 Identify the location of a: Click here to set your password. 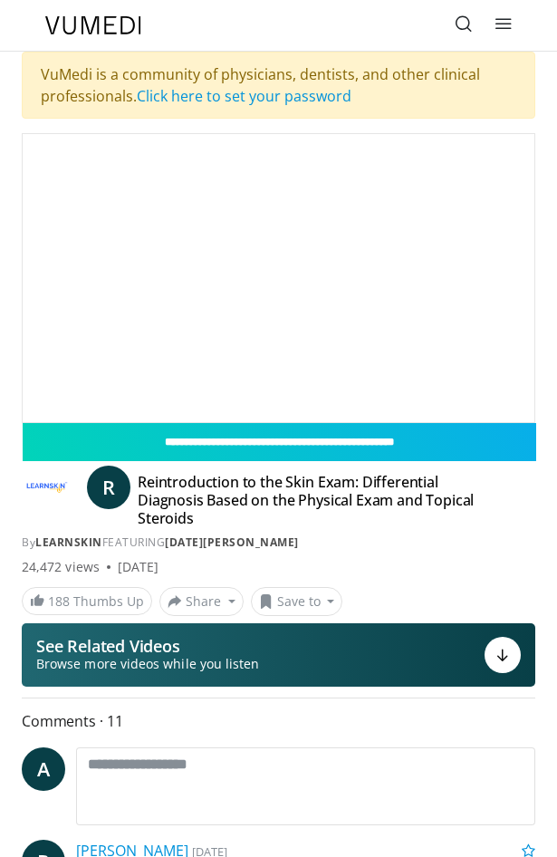
(244, 96).